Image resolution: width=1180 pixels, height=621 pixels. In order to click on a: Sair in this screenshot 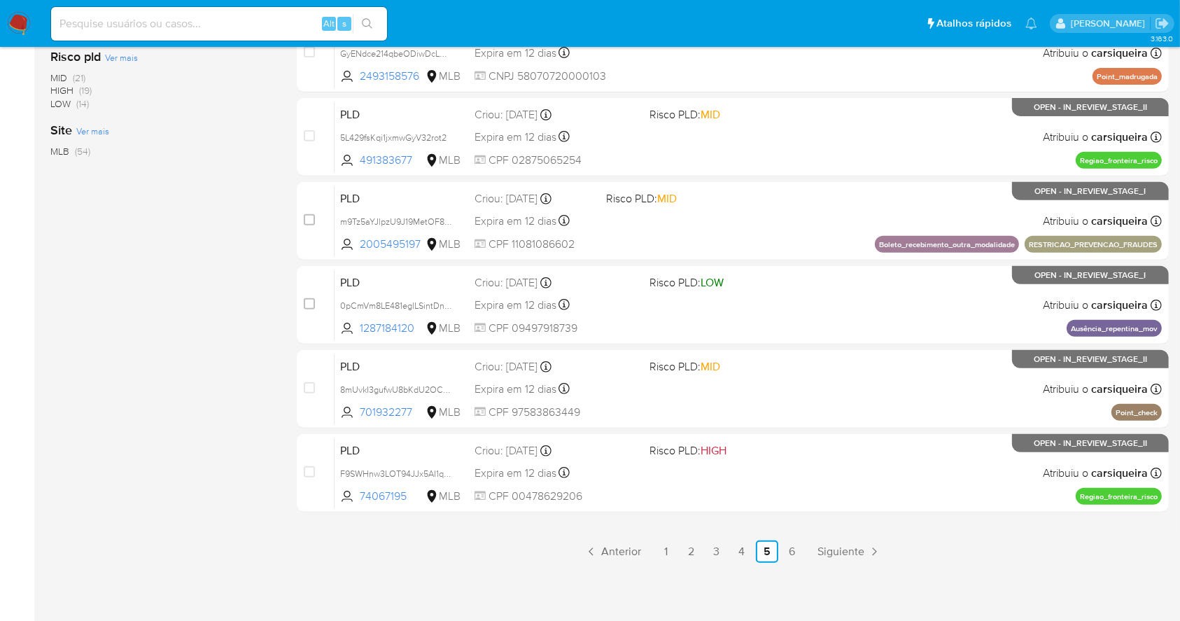, I will do `click(1162, 23)`.